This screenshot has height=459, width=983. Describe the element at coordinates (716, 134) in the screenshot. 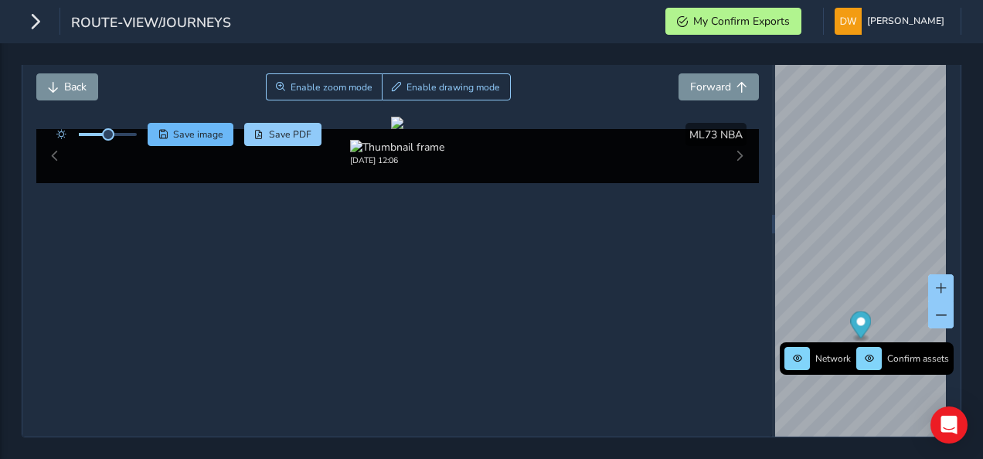

I see `span: ML73 NBA` at that location.